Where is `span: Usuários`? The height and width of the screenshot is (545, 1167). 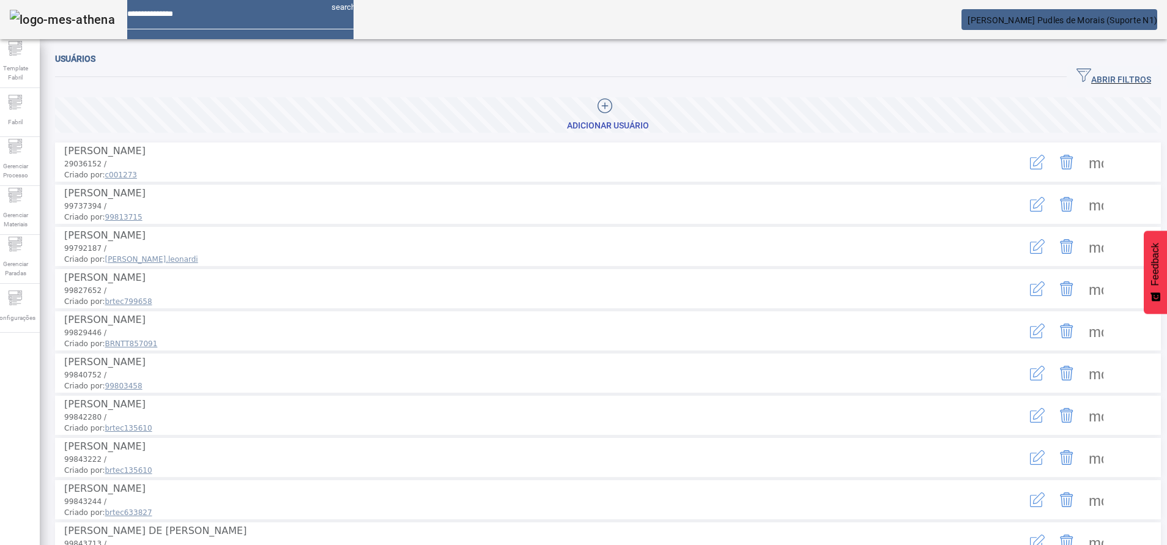 span: Usuários is located at coordinates (75, 59).